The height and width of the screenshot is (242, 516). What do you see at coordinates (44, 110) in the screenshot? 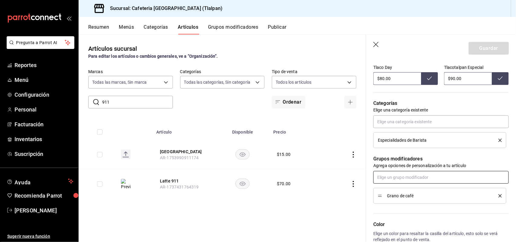
I see `span: Personal` at bounding box center [44, 110].